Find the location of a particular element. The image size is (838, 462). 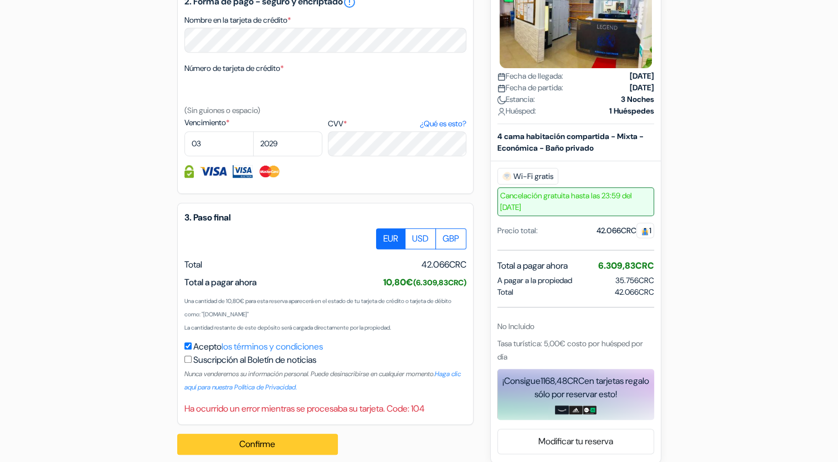

small: Nunca venderemos su información personal. Puede desinscribirse en cualquier momento. is located at coordinates (322, 381).